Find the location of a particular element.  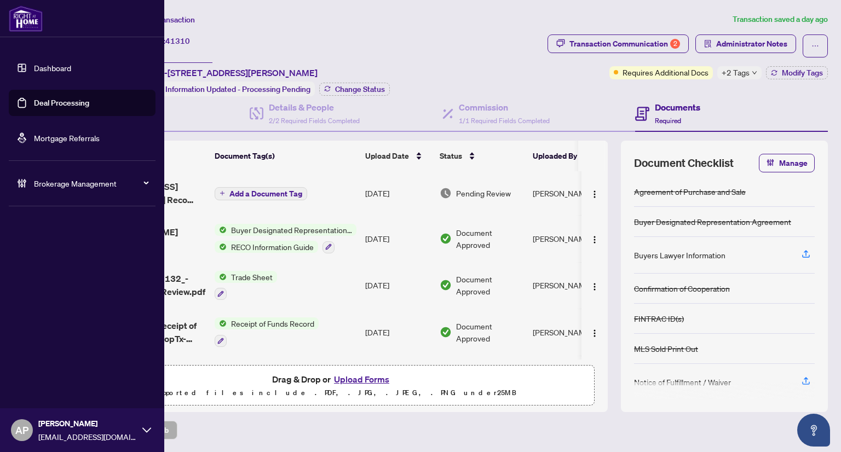

span: Trade Sheet is located at coordinates (252, 277).